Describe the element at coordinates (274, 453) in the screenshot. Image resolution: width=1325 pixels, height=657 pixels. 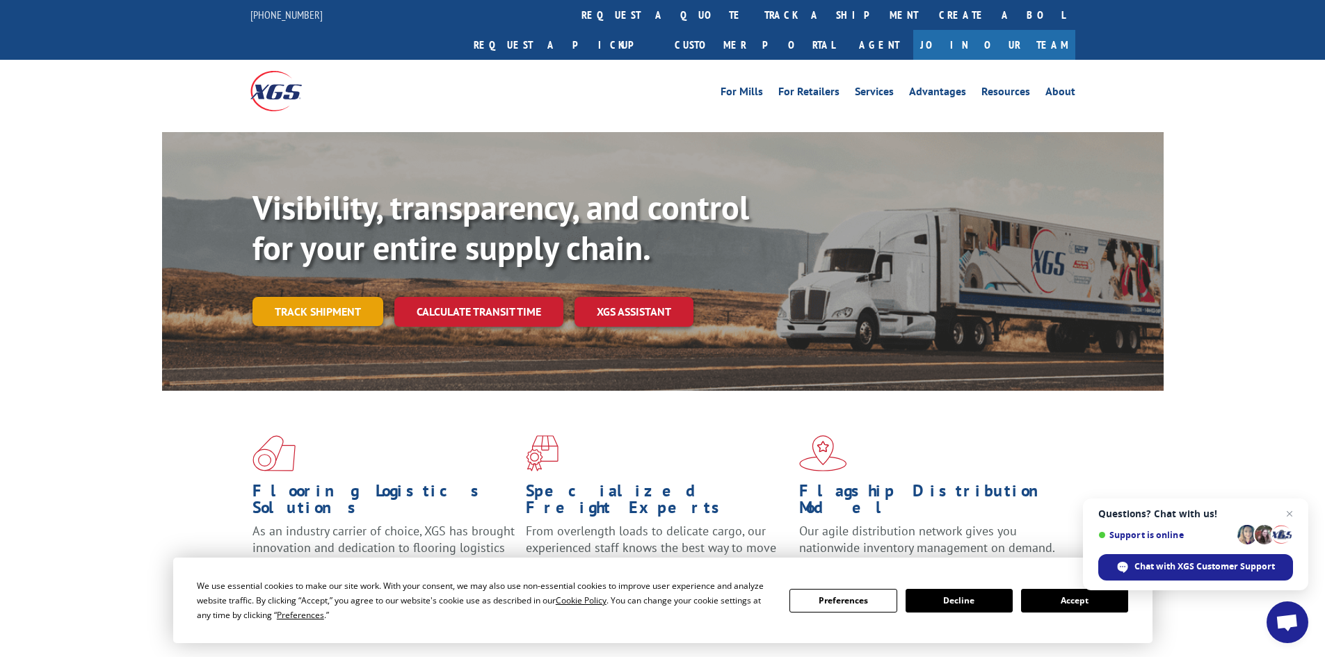
I see `img: xgs-icon-total-supply-chain-intelligence-red` at that location.